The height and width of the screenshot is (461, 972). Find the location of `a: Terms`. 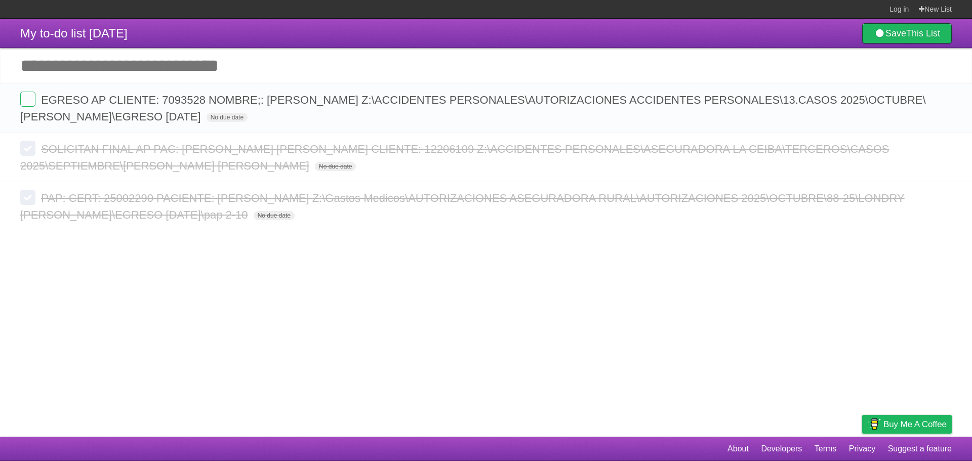

a: Terms is located at coordinates (825, 449).